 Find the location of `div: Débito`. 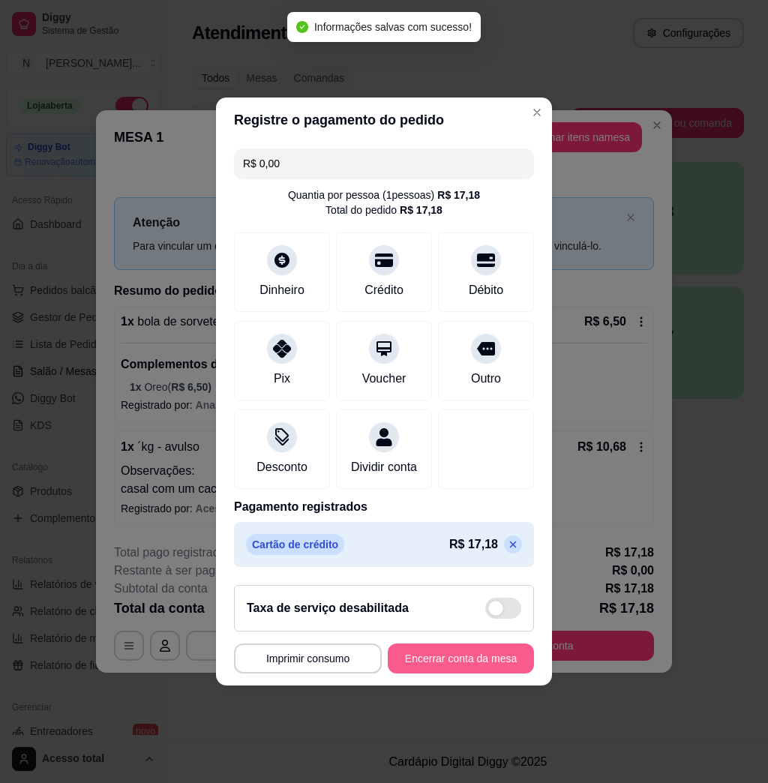

div: Débito is located at coordinates (486, 290).